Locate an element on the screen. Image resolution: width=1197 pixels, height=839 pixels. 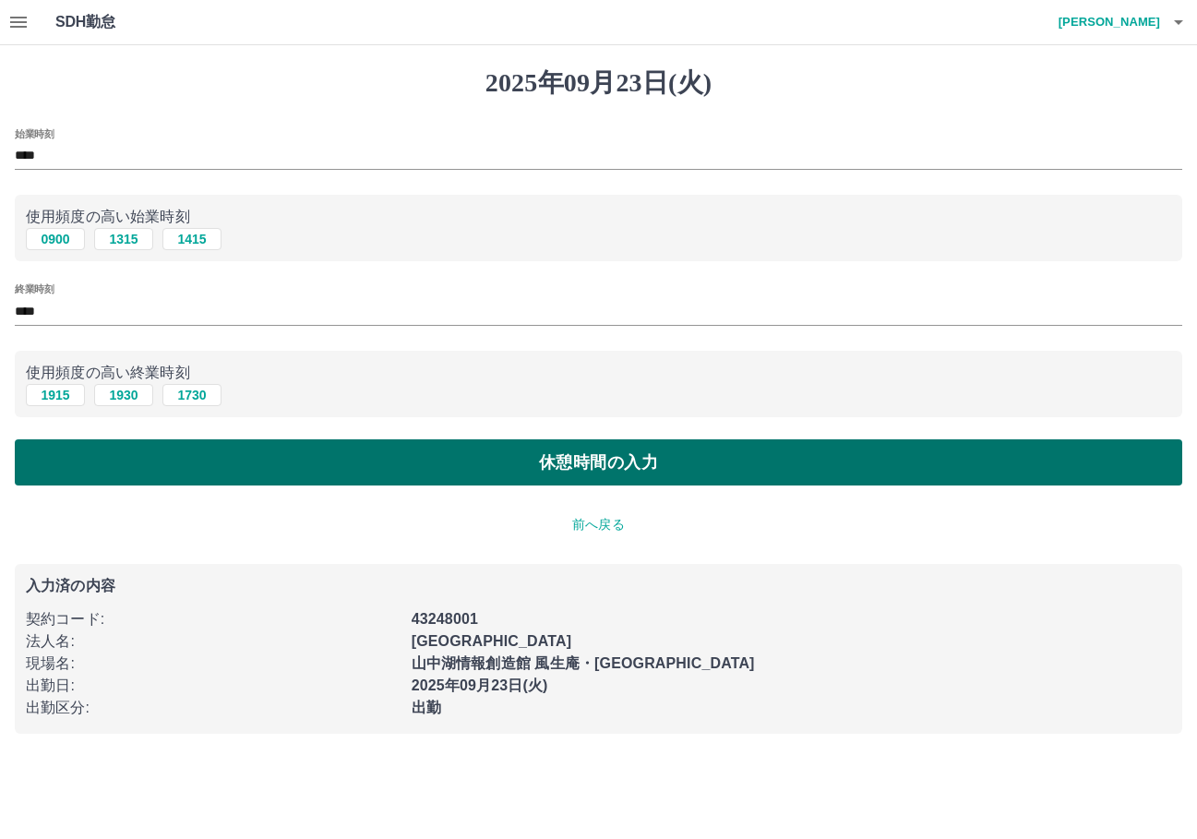
p: 出勤日 : is located at coordinates (213, 685).